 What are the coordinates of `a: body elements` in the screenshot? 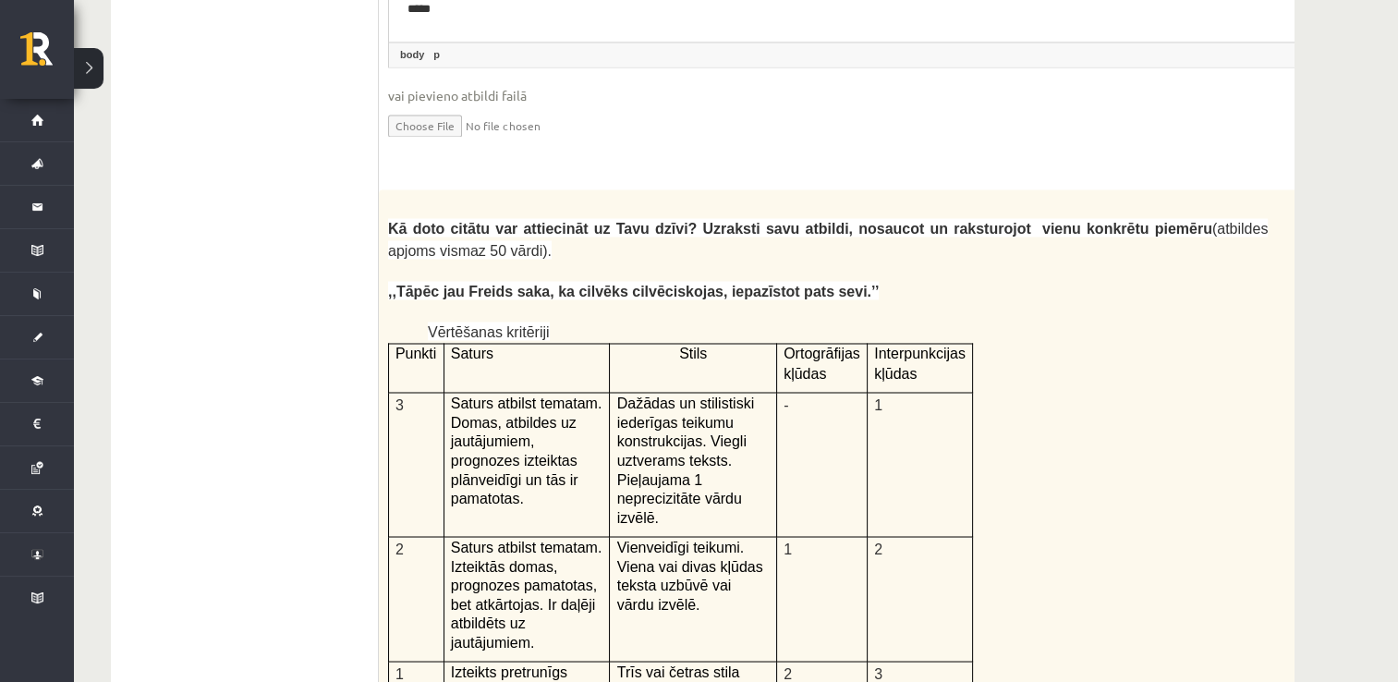 It's located at (412, 55).